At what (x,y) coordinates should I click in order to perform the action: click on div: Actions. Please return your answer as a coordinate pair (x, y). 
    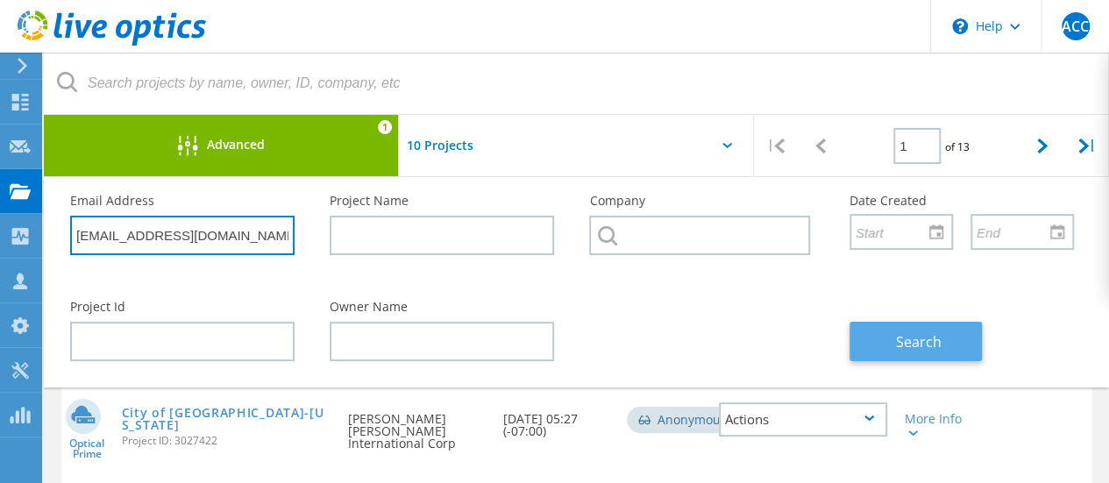
    Looking at the image, I should click on (803, 419).